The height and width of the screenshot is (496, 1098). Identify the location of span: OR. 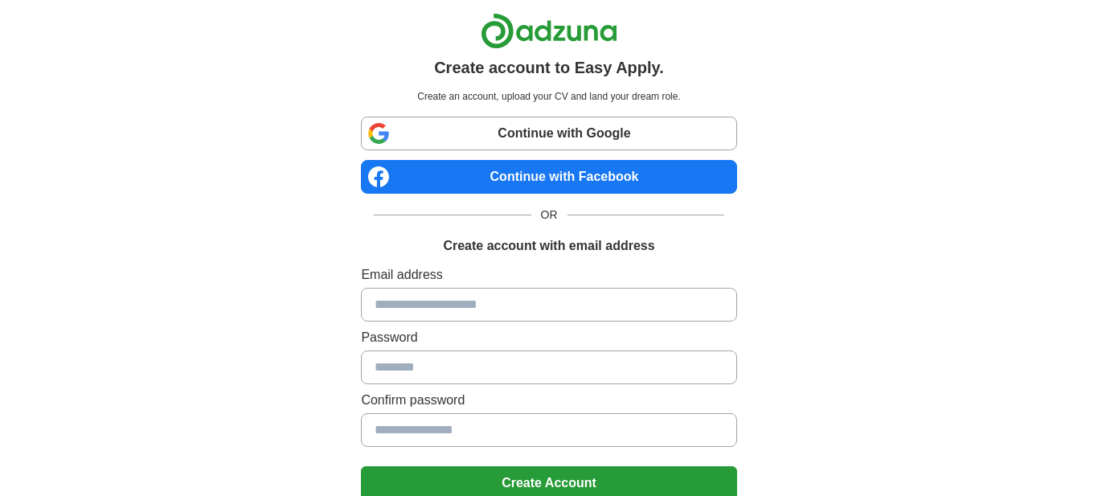
(549, 215).